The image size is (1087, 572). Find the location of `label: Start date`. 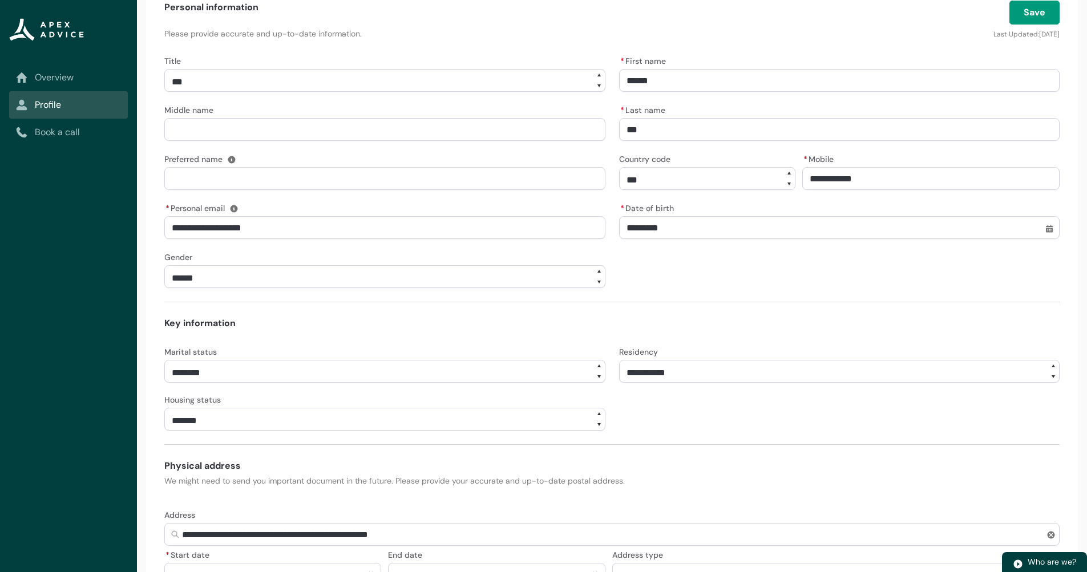

label: Start date is located at coordinates (189, 554).